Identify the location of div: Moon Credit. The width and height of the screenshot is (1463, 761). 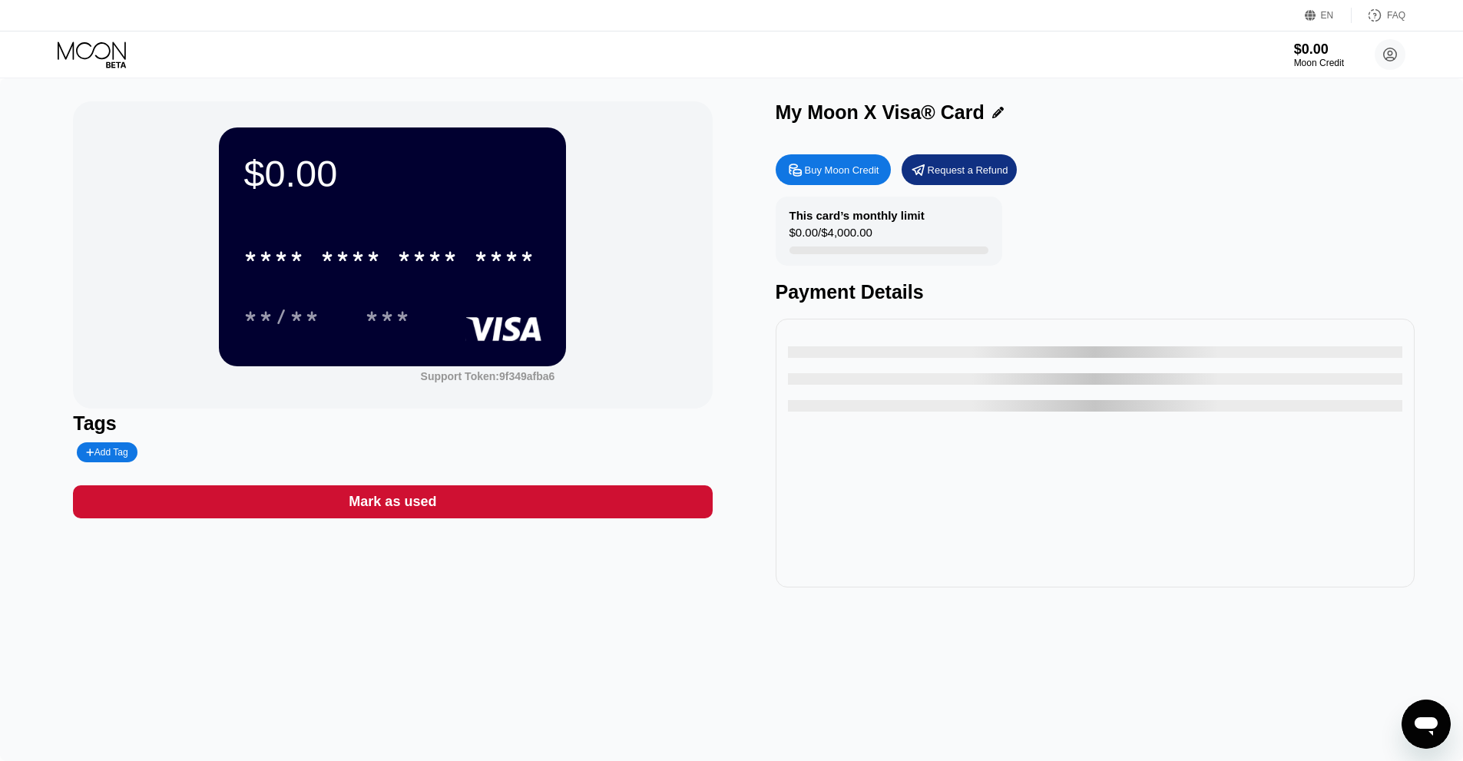
(1318, 63).